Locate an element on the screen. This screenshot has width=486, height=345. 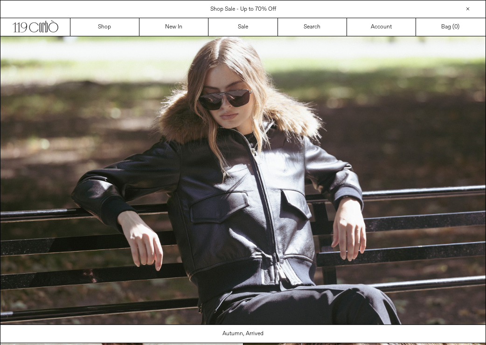
span: Shop Sale - Up to 70% Off is located at coordinates (243, 9).